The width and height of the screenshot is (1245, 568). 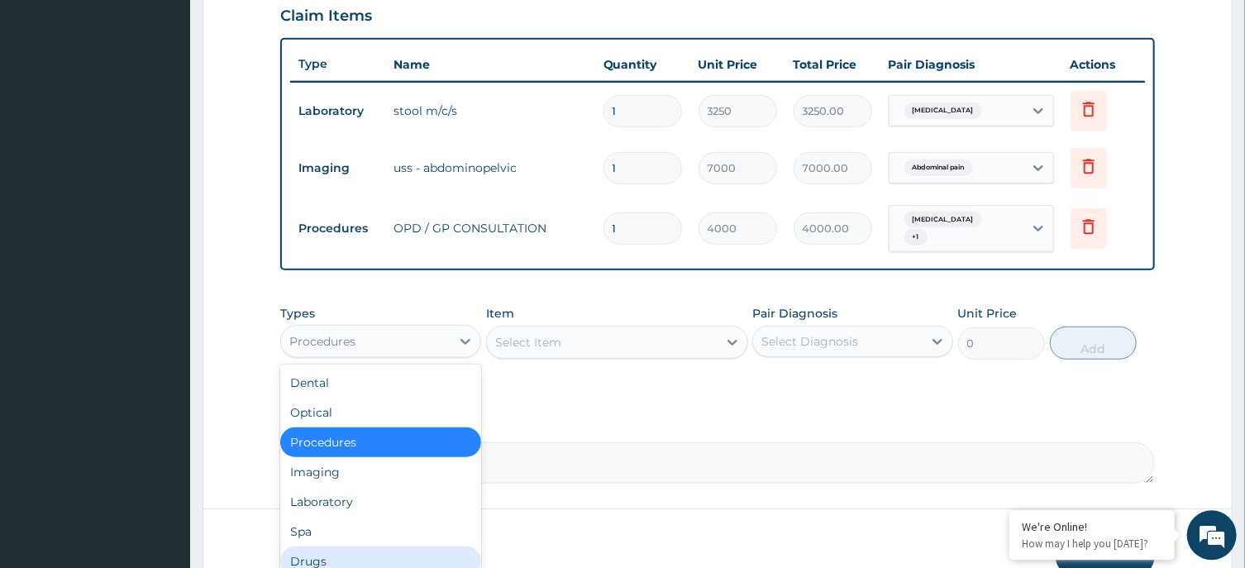 What do you see at coordinates (380, 471) in the screenshot?
I see `div: Imaging` at bounding box center [380, 471].